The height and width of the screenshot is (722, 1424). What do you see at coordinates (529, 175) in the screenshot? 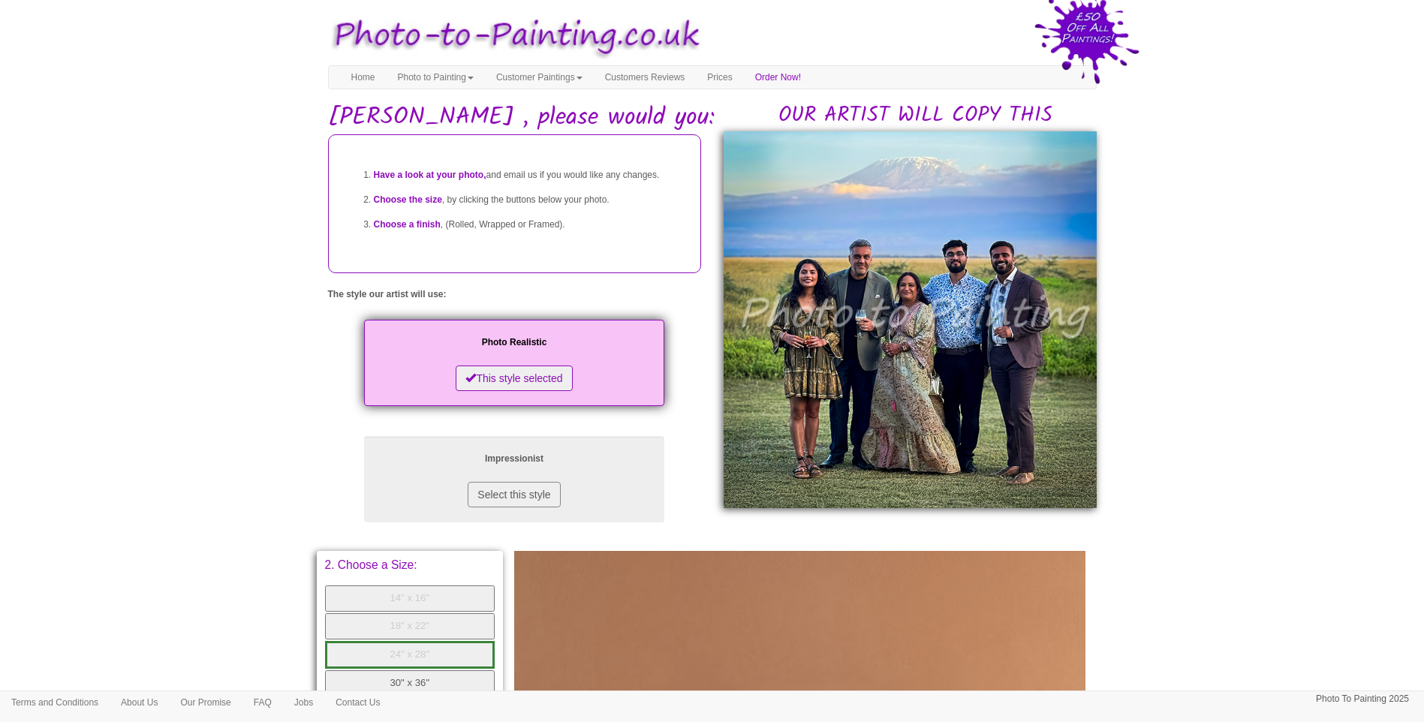
I see `li: and email us if you would like any changes.` at bounding box center [529, 175].